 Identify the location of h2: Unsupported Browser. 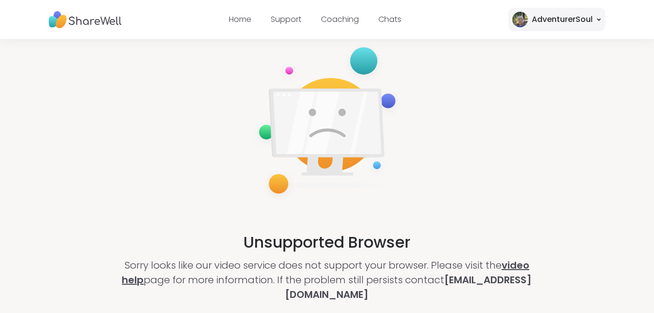
(327, 242).